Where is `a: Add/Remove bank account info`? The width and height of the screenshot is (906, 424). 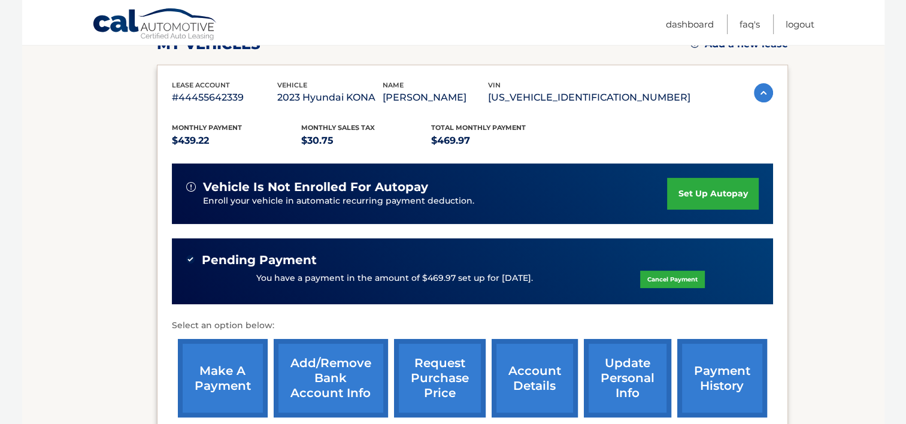
a: Add/Remove bank account info is located at coordinates (331, 378).